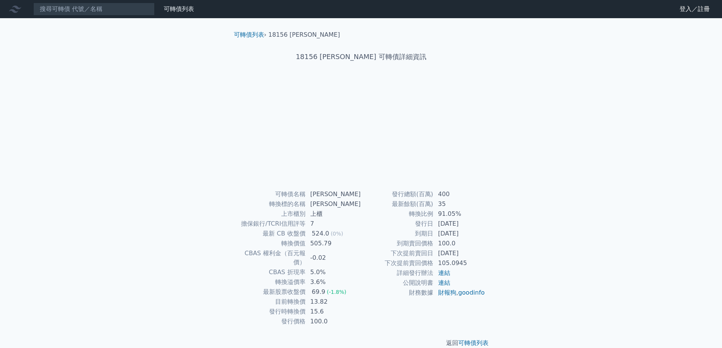 This screenshot has width=722, height=348. I want to click on div: 524.0, so click(320, 234).